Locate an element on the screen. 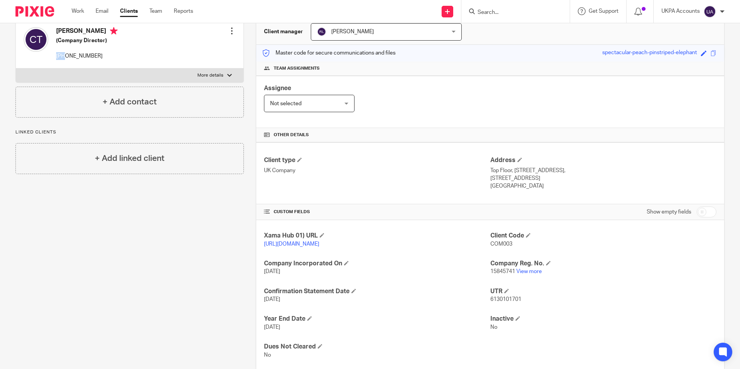 The width and height of the screenshot is (740, 369). a: Team is located at coordinates (156, 11).